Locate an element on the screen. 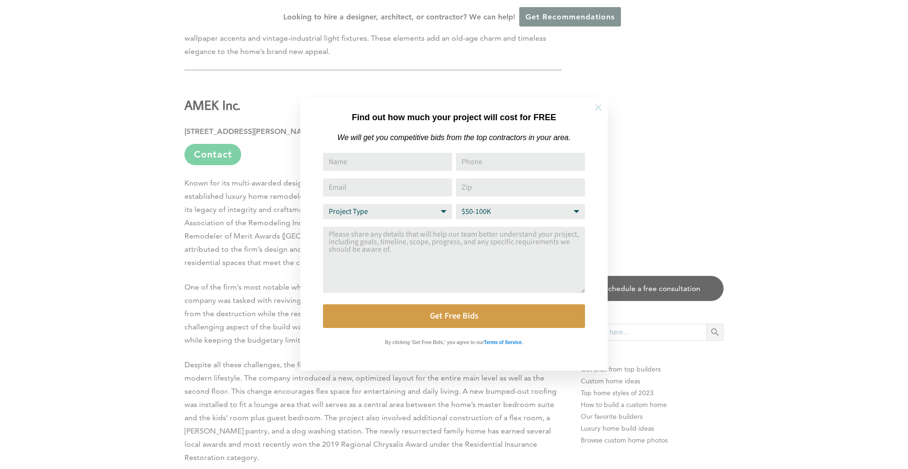 The image size is (908, 469). strong: By clicking 'Get Free Bids,' you agree to our is located at coordinates (434, 342).